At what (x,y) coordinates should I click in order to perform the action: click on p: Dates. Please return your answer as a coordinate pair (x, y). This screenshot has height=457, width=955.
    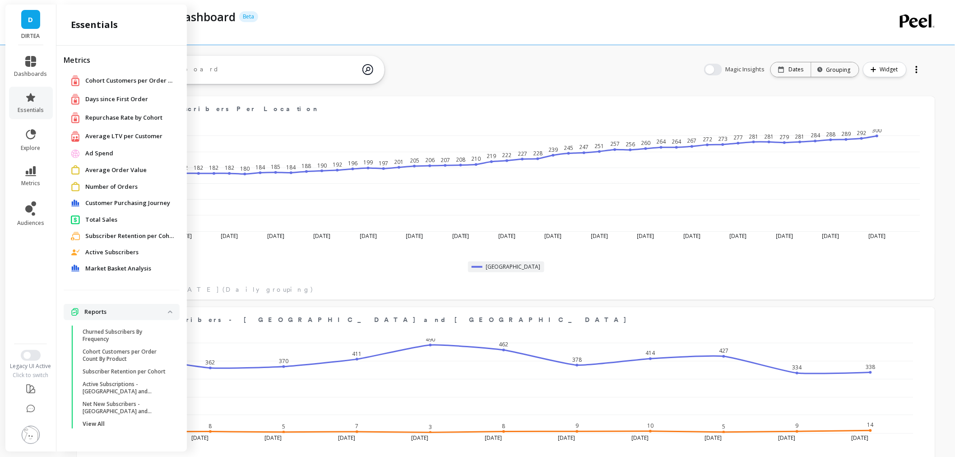
    Looking at the image, I should click on (797, 70).